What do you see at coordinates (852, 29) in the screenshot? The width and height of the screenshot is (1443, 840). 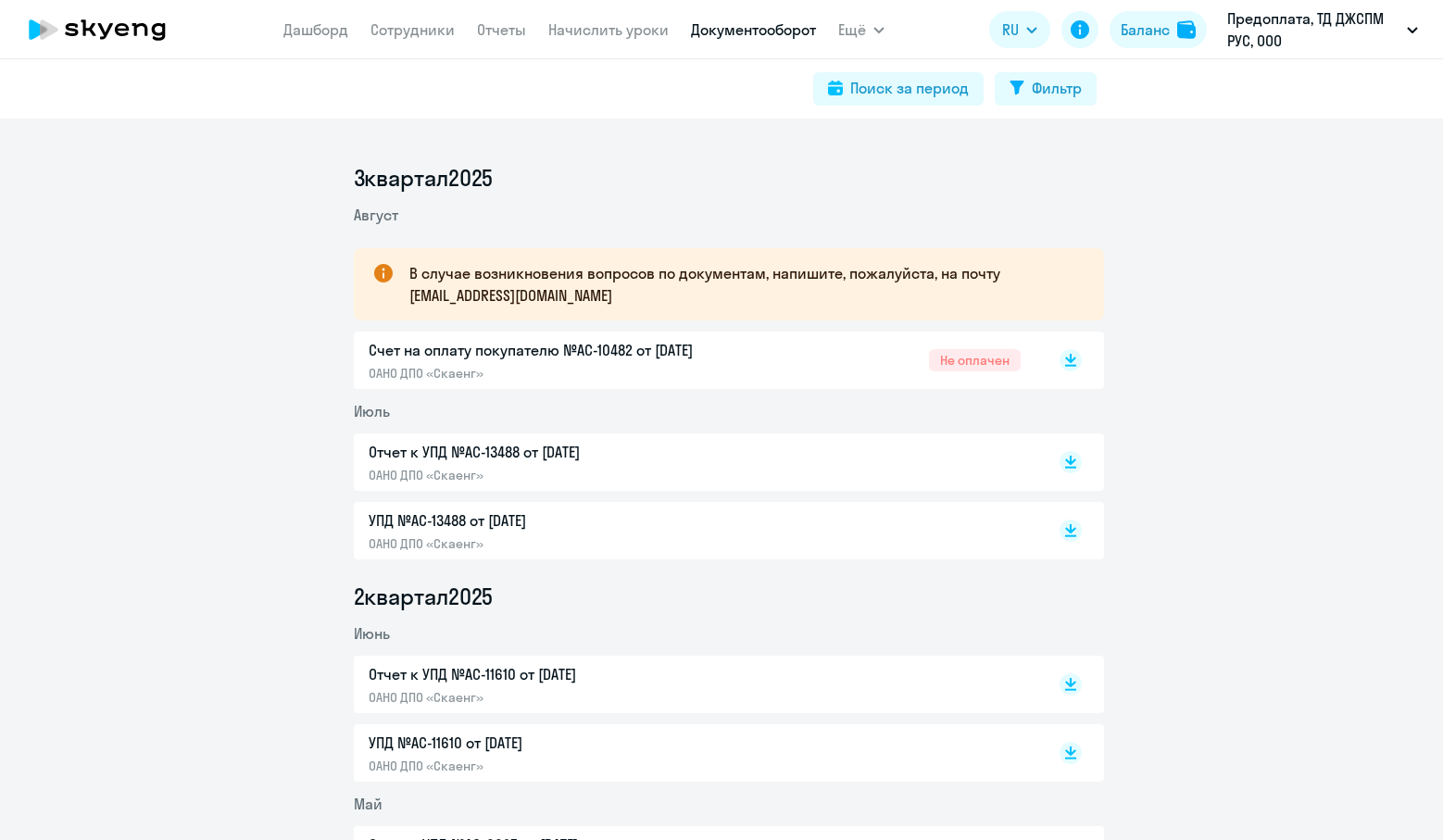 I see `span: Ещё` at bounding box center [852, 29].